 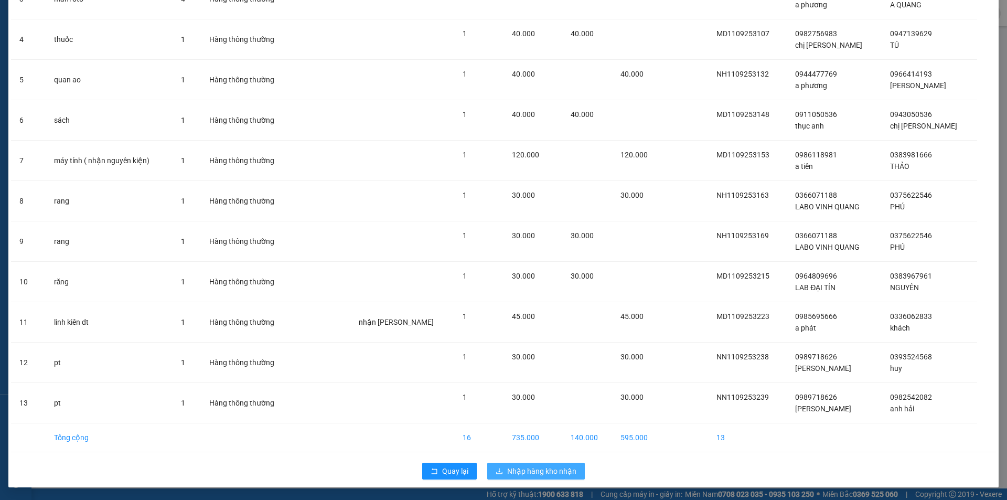 What do you see at coordinates (911, 34) in the screenshot?
I see `span: 0947139629` at bounding box center [911, 34].